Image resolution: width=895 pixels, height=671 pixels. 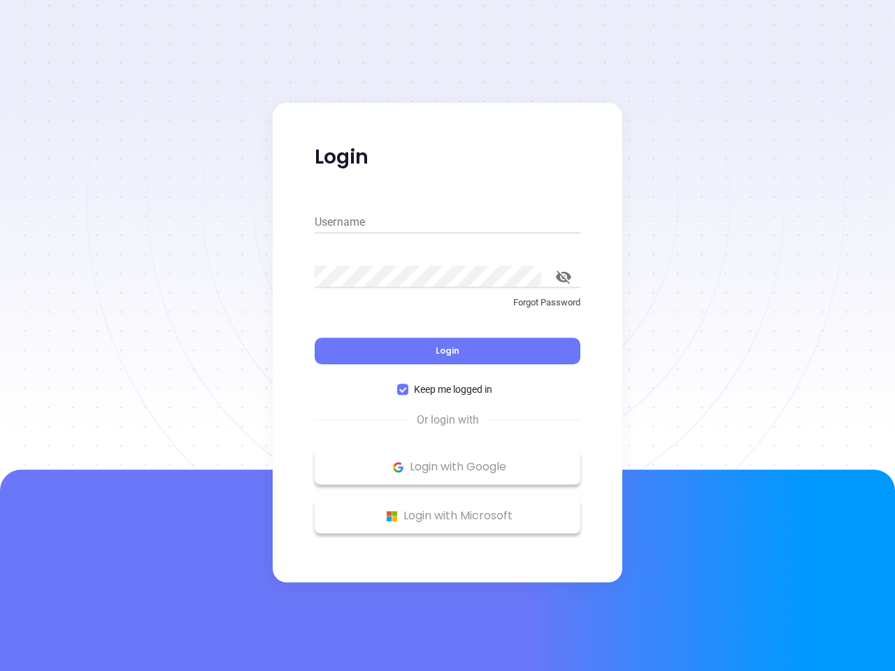 What do you see at coordinates (447, 467) in the screenshot?
I see `button: Google Logo Login with Google` at bounding box center [447, 467].